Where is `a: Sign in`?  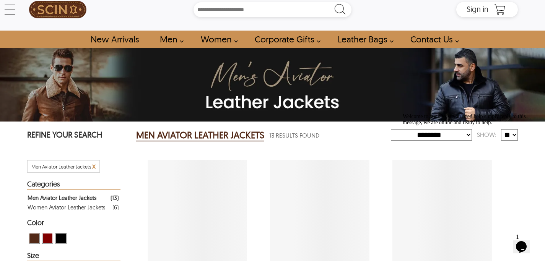
a: Sign in is located at coordinates (477, 10).